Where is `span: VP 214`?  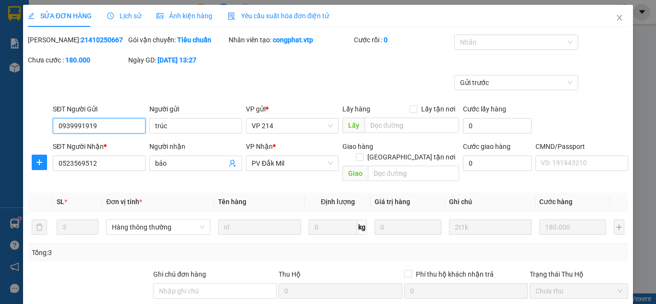 span: VP 214 is located at coordinates (292, 126).